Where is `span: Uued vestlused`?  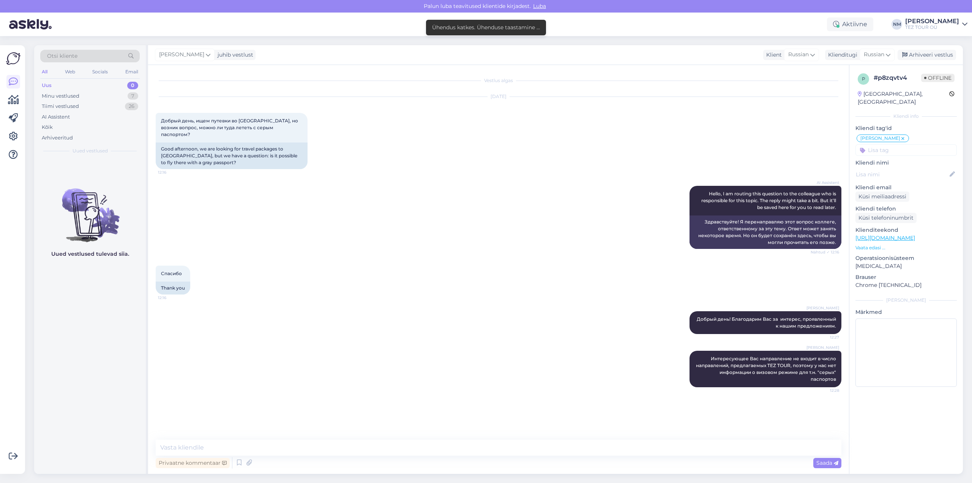
span: Uued vestlused is located at coordinates (90, 151).